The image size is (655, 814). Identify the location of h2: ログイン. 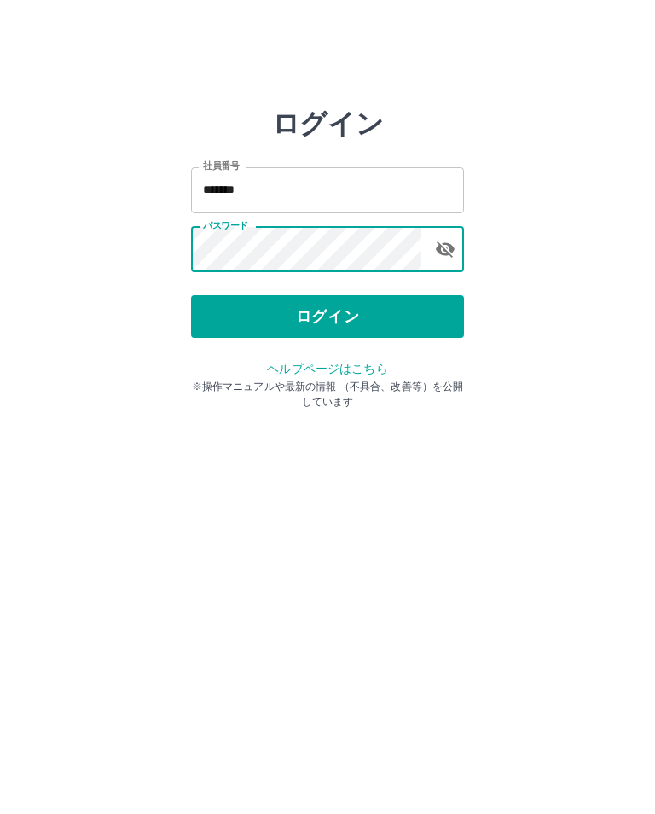
(327, 124).